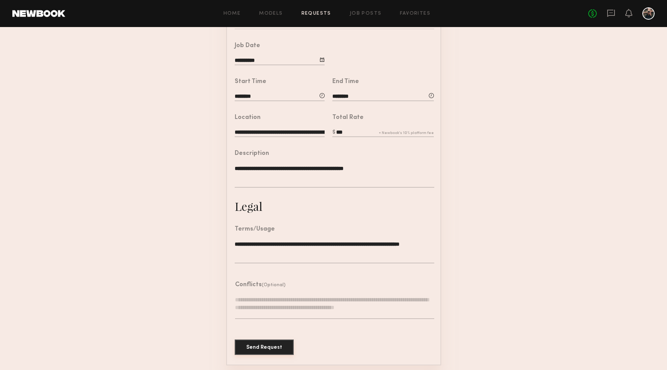 The width and height of the screenshot is (667, 370). I want to click on div: Location, so click(247, 118).